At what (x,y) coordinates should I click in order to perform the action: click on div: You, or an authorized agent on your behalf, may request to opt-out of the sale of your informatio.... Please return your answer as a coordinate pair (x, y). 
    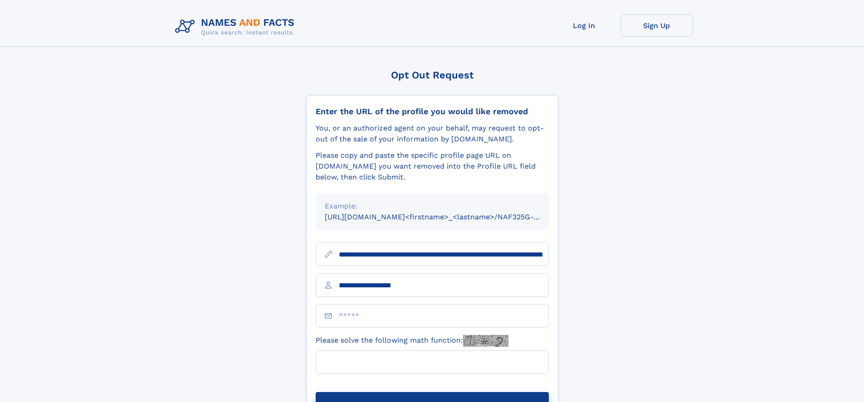
    Looking at the image, I should click on (432, 134).